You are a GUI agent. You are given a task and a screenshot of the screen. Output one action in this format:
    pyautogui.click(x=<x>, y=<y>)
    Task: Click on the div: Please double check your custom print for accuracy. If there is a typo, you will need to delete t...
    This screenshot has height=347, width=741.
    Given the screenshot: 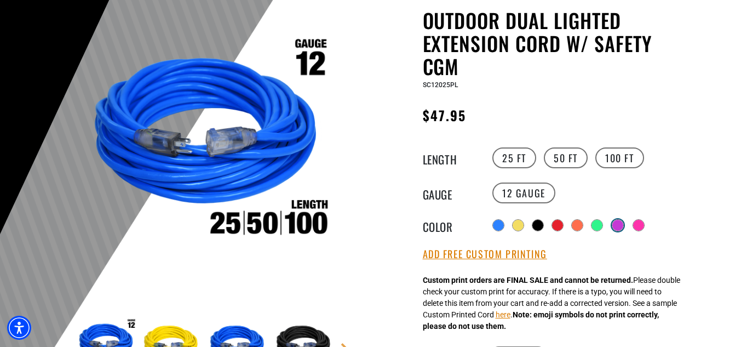 What is the action you would take?
    pyautogui.click(x=551, y=303)
    